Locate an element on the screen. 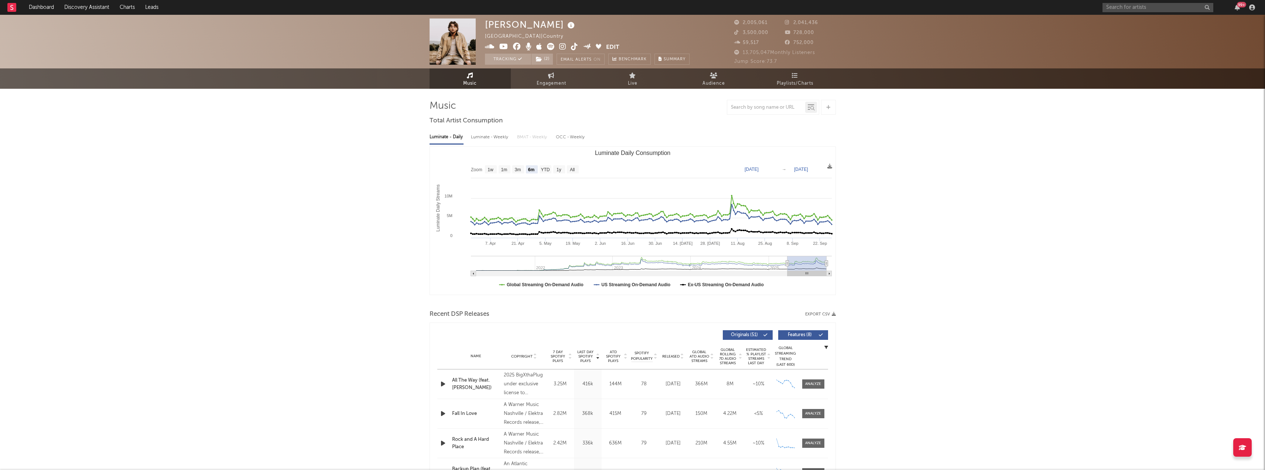  div: 8M is located at coordinates (730, 384).